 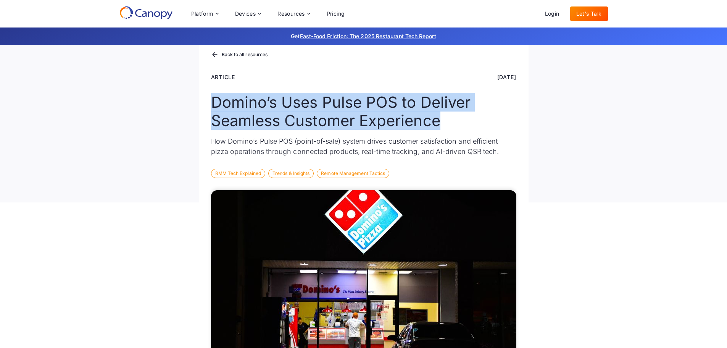 I want to click on div: RMM Tech Explained, so click(x=238, y=173).